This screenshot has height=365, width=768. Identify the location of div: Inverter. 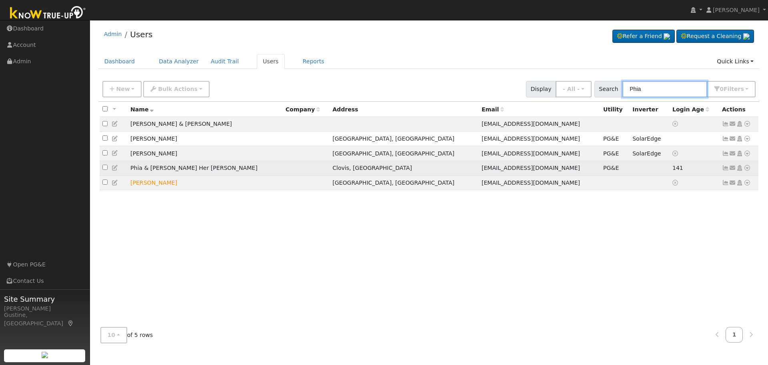
(650, 109).